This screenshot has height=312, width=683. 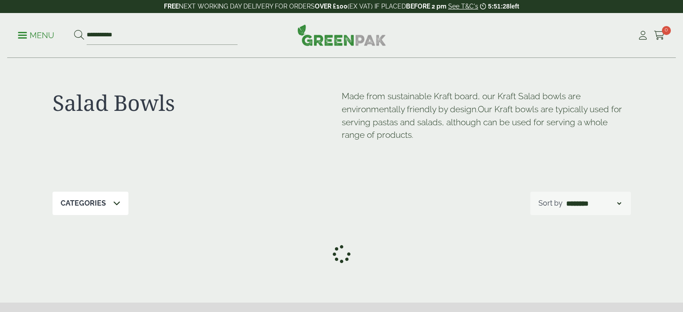 What do you see at coordinates (342, 35) in the screenshot?
I see `img: GreenPak Supplies` at bounding box center [342, 35].